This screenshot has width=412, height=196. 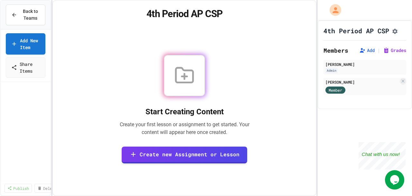 I want to click on p: Create your first lesson or assignment to get started. Your content will appear here once created., so click(x=185, y=128).